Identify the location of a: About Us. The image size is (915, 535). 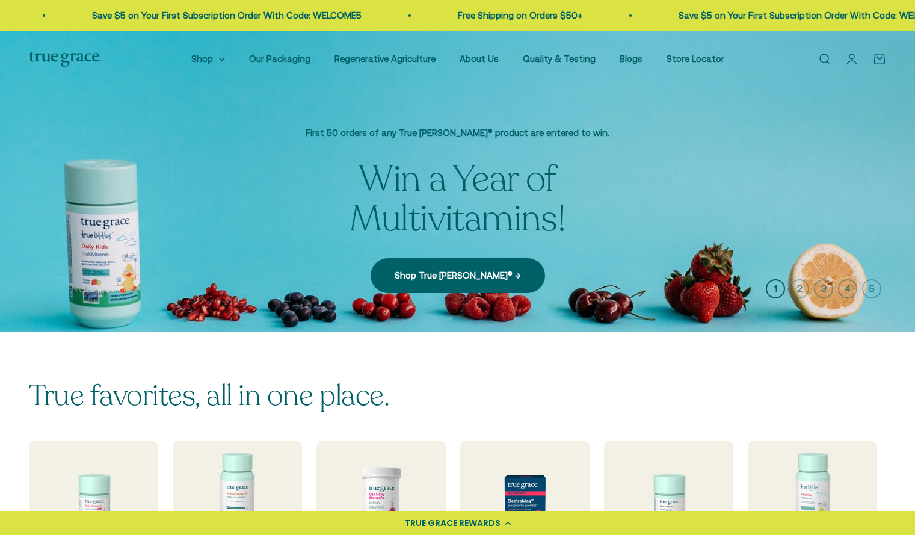
(479, 58).